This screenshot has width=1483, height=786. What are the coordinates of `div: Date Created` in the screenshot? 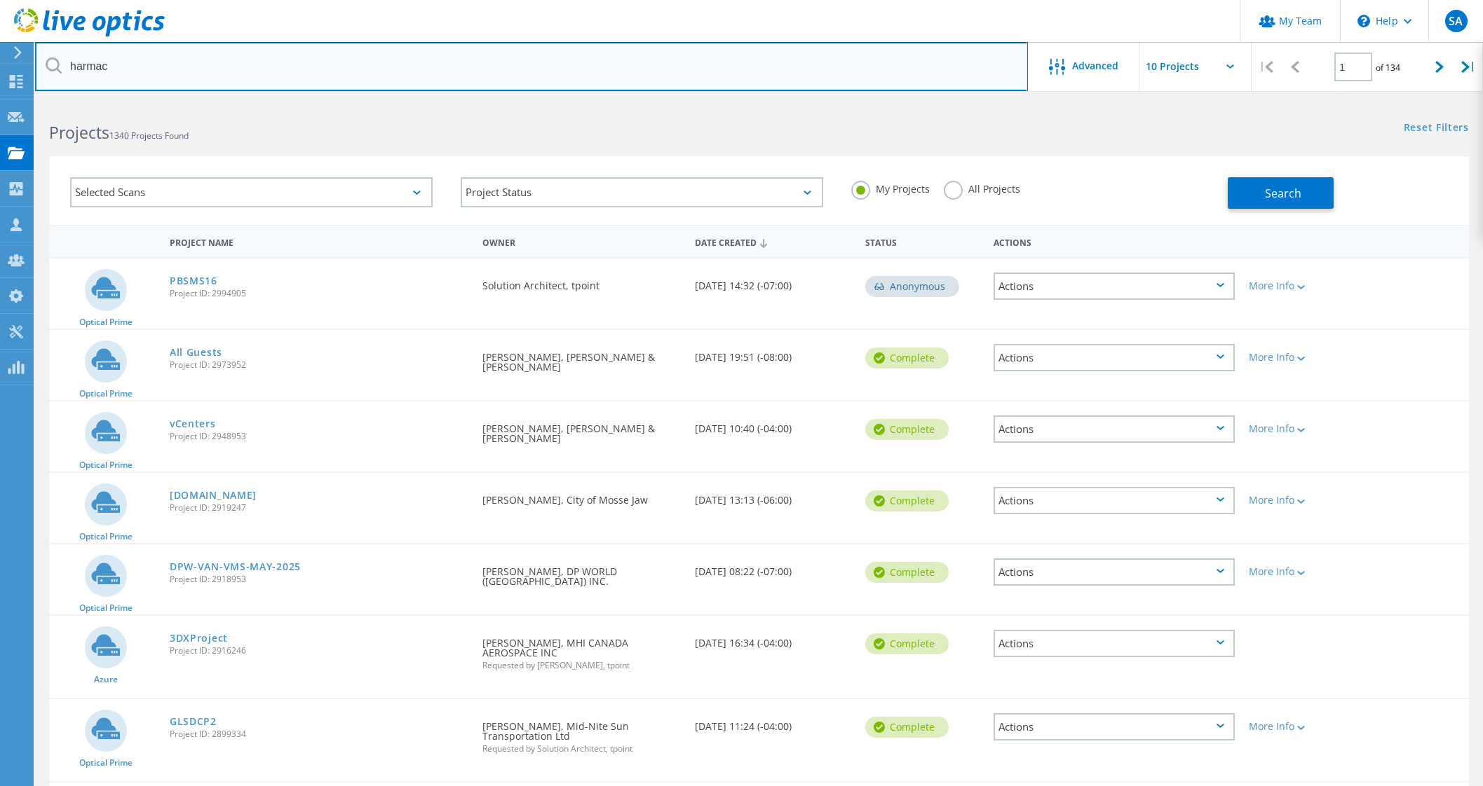 It's located at (772, 242).